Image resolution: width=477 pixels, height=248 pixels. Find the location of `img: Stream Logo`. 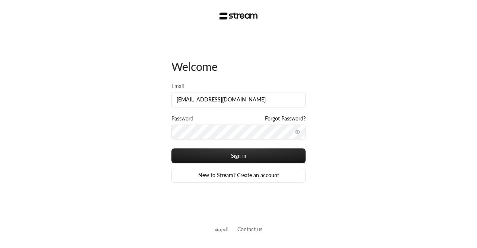

img: Stream Logo is located at coordinates (239, 16).